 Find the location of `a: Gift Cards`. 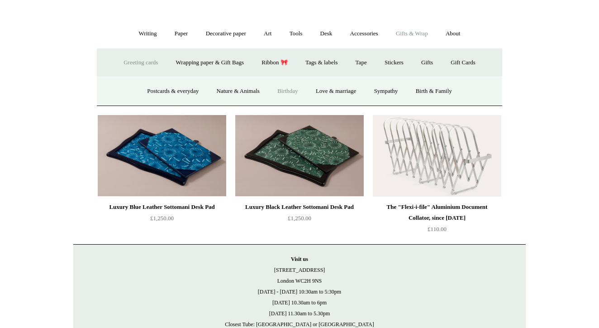

a: Gift Cards is located at coordinates (463, 62).